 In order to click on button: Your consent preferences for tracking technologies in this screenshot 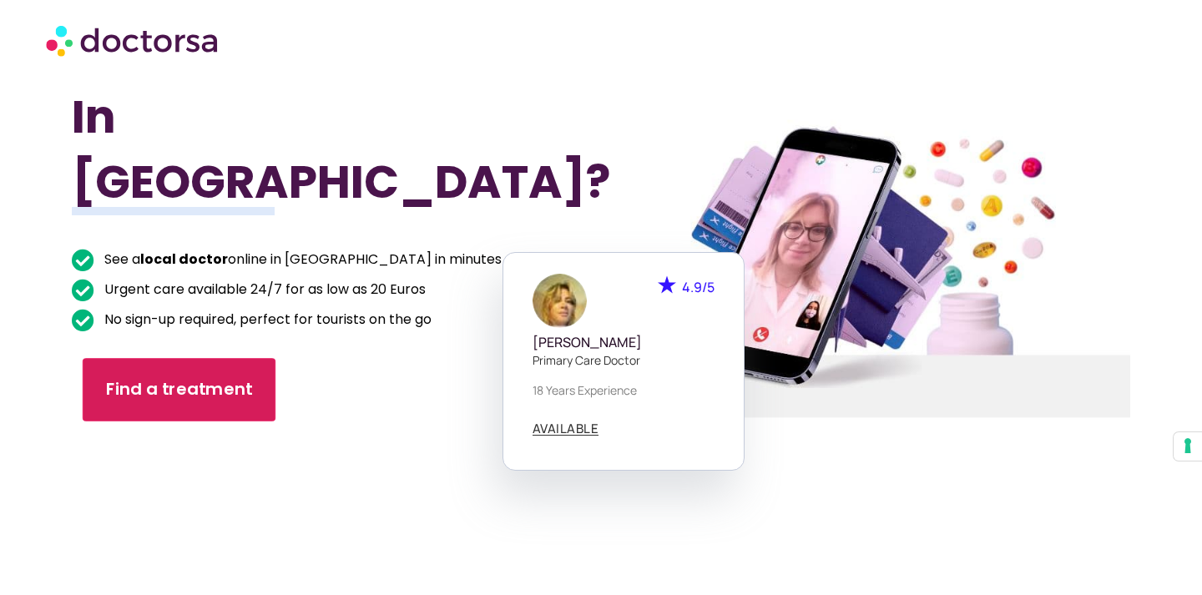, I will do `click(1188, 447)`.